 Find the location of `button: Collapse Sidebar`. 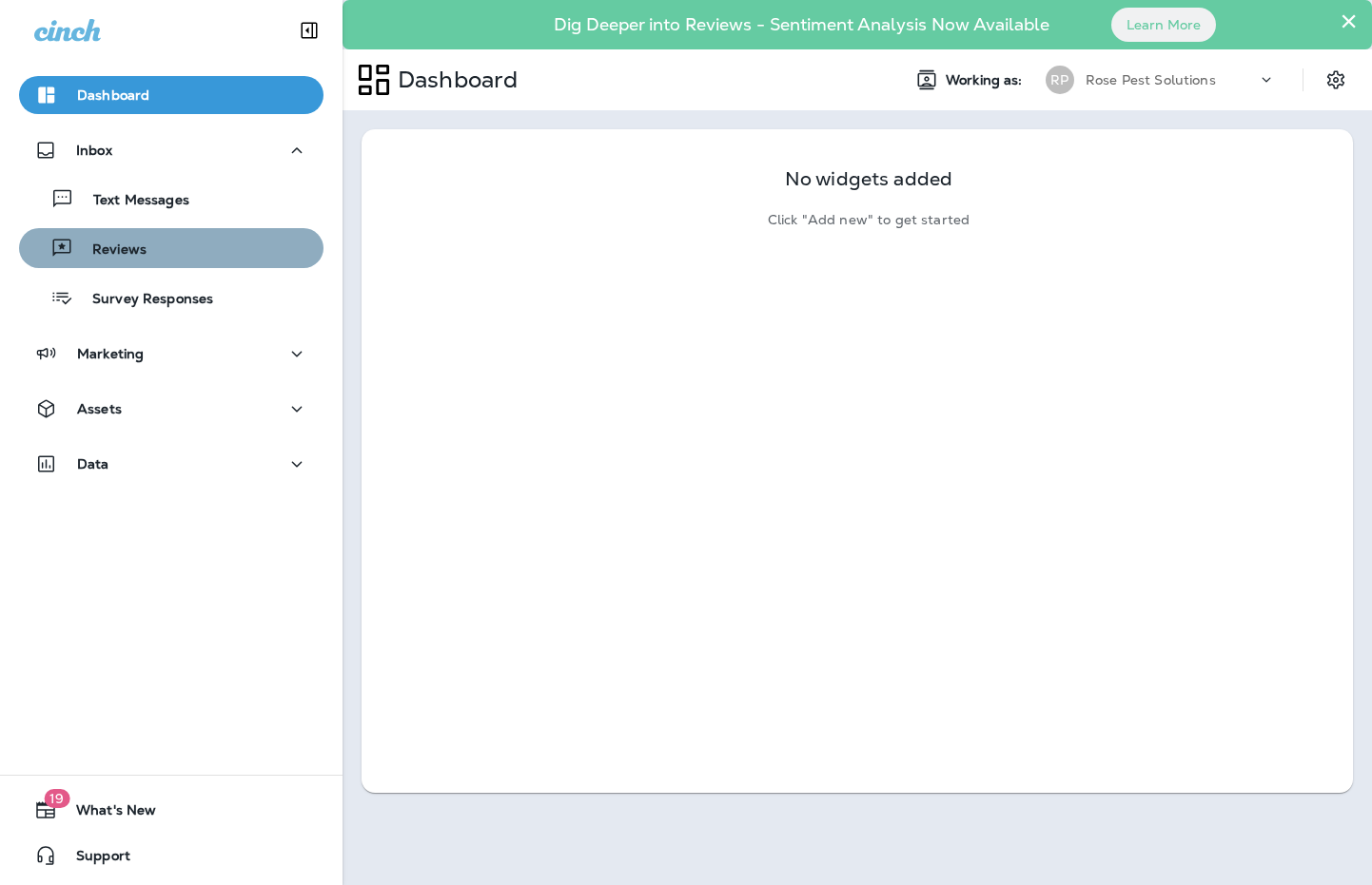

button: Collapse Sidebar is located at coordinates (309, 31).